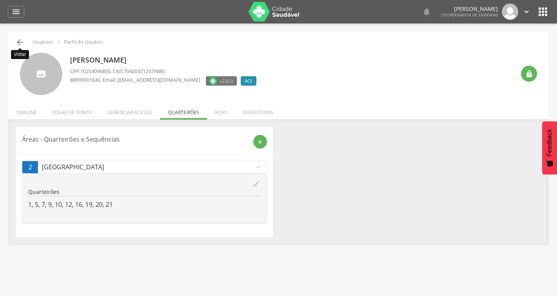  Describe the element at coordinates (20, 54) in the screenshot. I see `div: Voltar` at that location.